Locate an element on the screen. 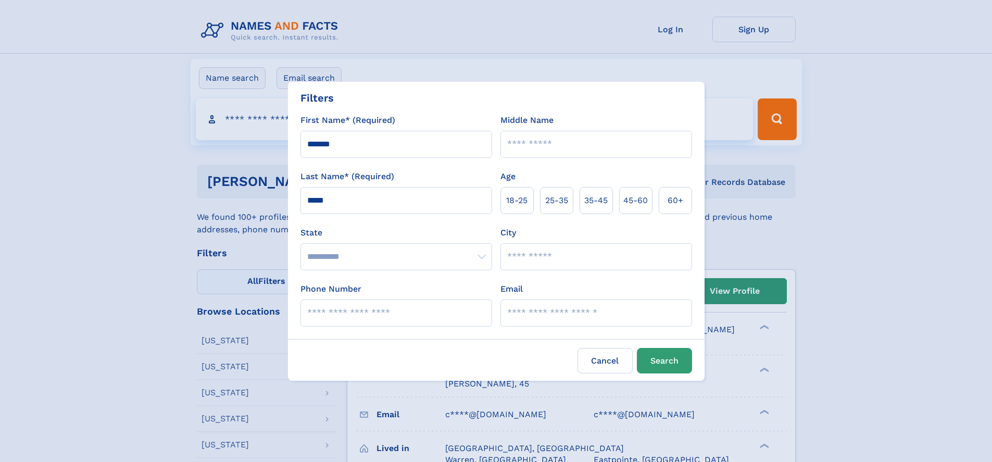  label: Age is located at coordinates (508, 177).